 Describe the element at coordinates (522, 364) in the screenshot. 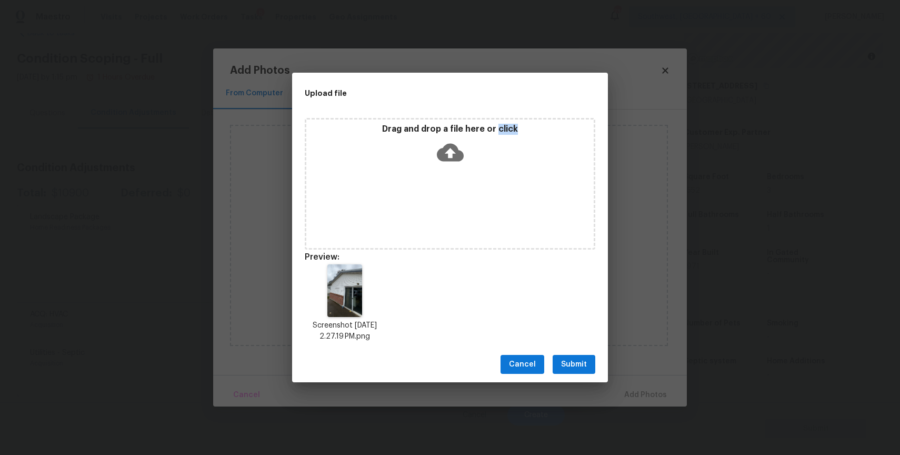

I see `span: Cancel` at that location.